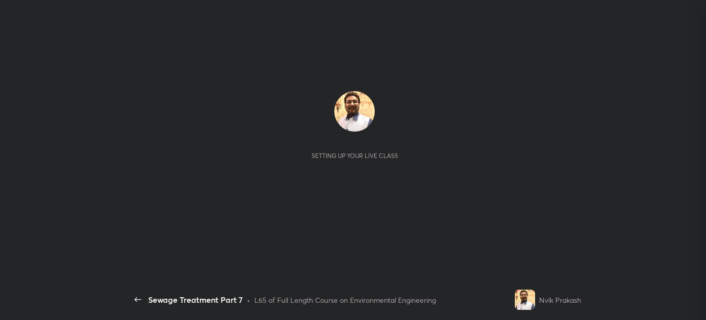  Describe the element at coordinates (195, 300) in the screenshot. I see `div: Sewage Treatment Part 7` at that location.